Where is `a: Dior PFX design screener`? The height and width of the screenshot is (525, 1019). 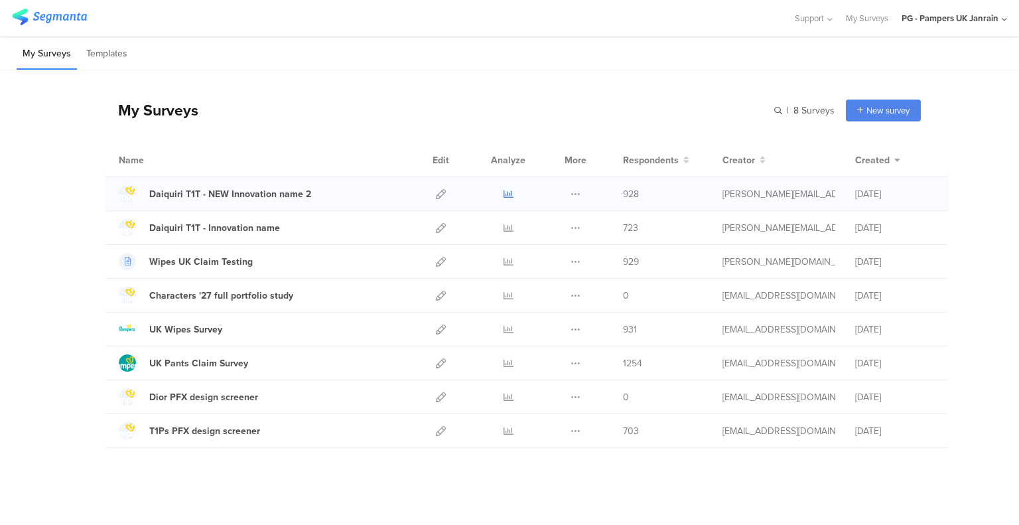
a: Dior PFX design screener is located at coordinates (188, 397).